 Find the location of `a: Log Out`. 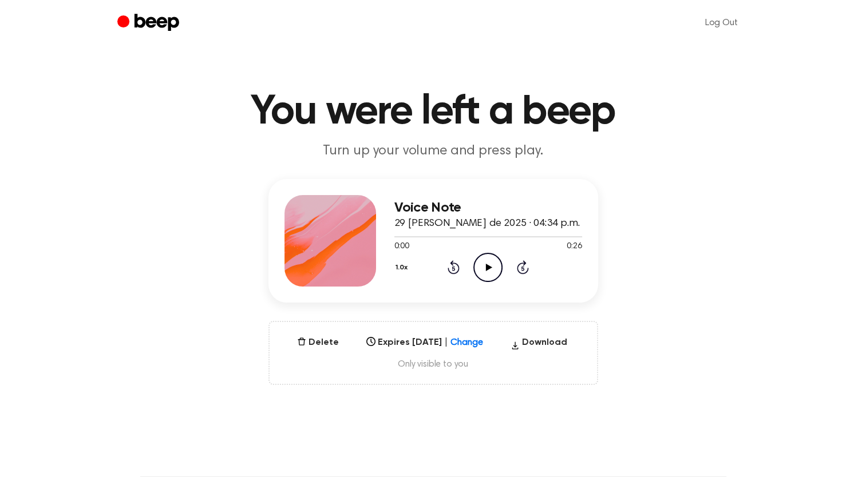

a: Log Out is located at coordinates (721, 23).